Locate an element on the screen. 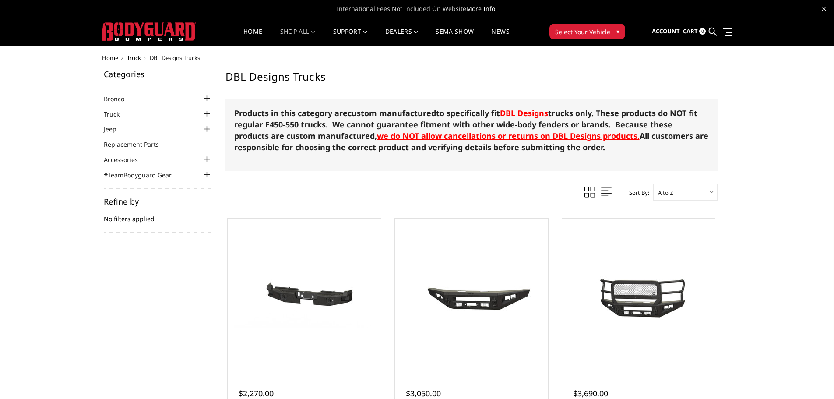  img: BODYGUARD BUMPERS is located at coordinates (149, 32).